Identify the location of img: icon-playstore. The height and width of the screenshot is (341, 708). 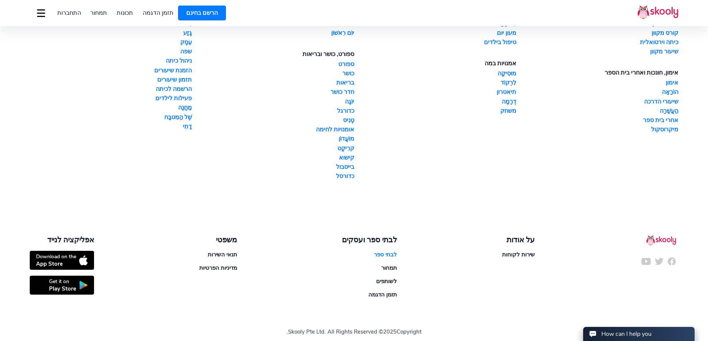
(83, 285).